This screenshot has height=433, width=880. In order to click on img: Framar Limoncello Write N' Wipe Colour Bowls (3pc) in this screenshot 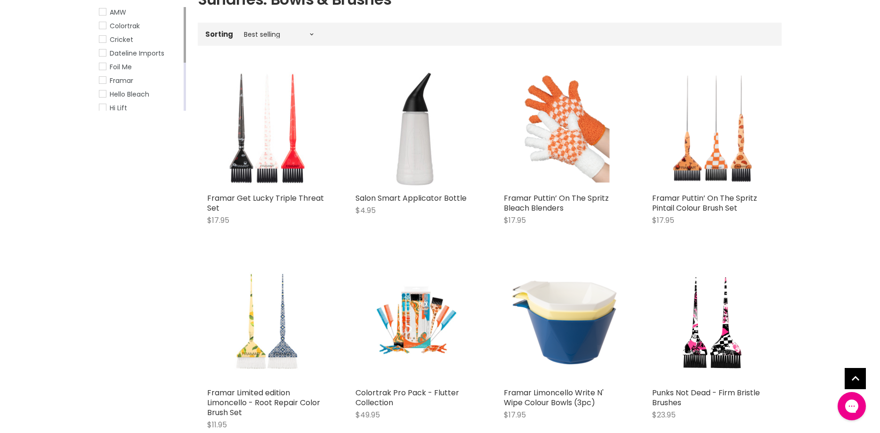, I will do `click(564, 323)`.